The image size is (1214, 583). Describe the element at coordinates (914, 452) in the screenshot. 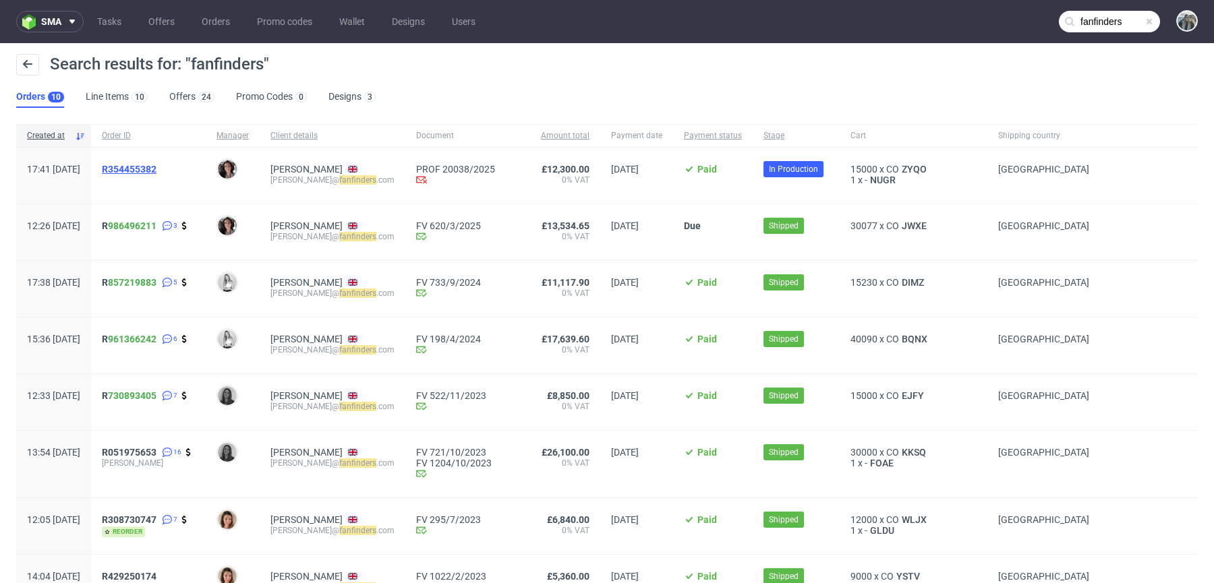

I see `a: KKSQ` at that location.